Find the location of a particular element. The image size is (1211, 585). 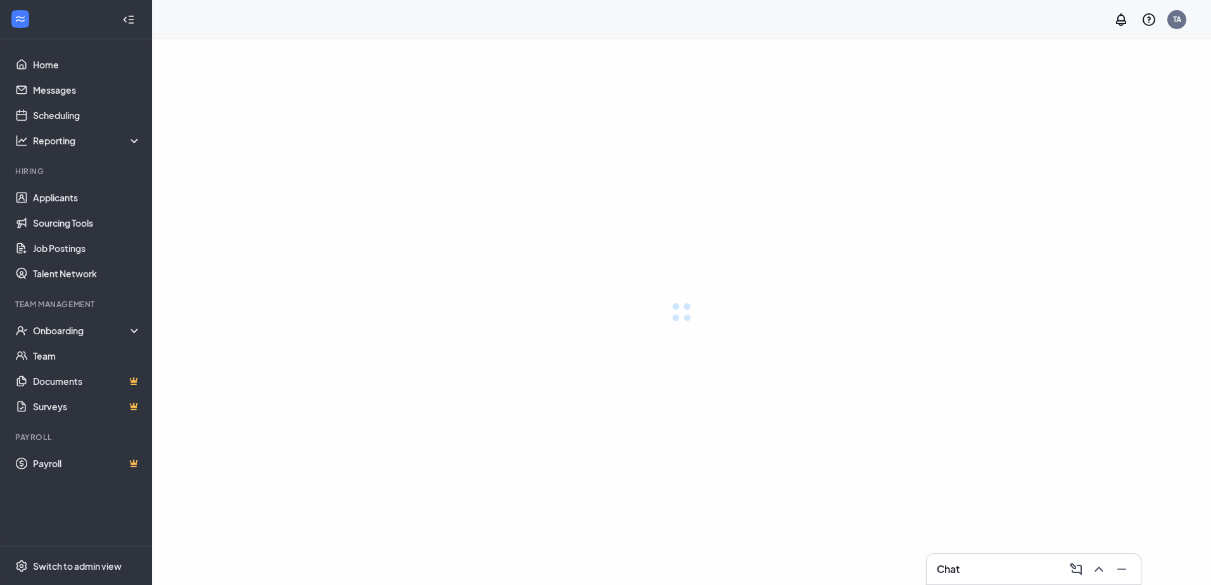

a: Team is located at coordinates (87, 356).